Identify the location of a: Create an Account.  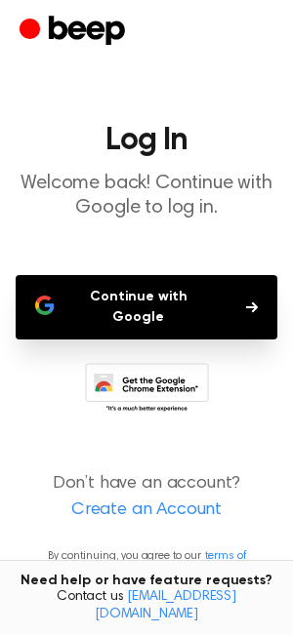
(146, 510).